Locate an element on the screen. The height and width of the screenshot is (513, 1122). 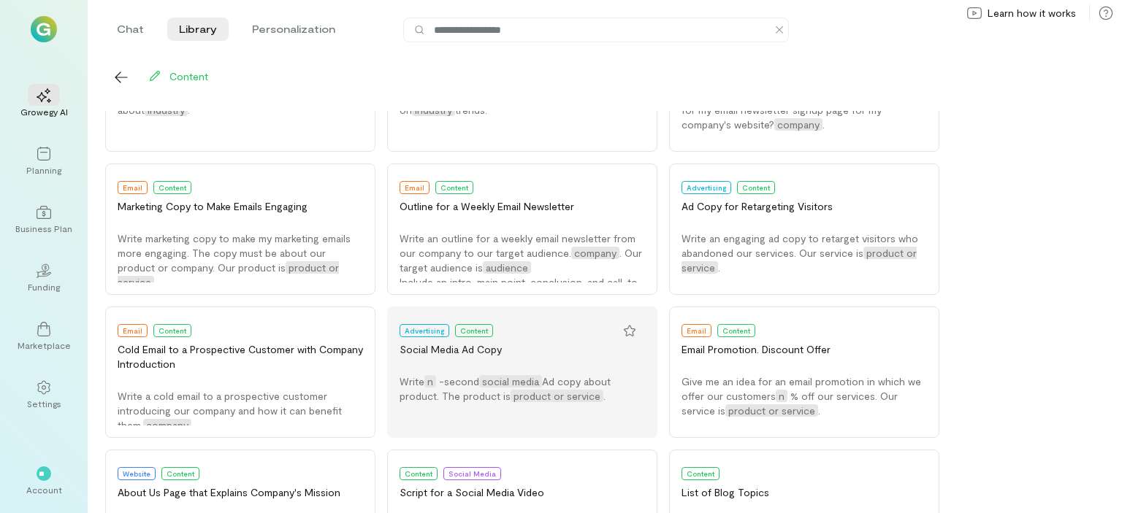
a: Settings is located at coordinates (44, 395).